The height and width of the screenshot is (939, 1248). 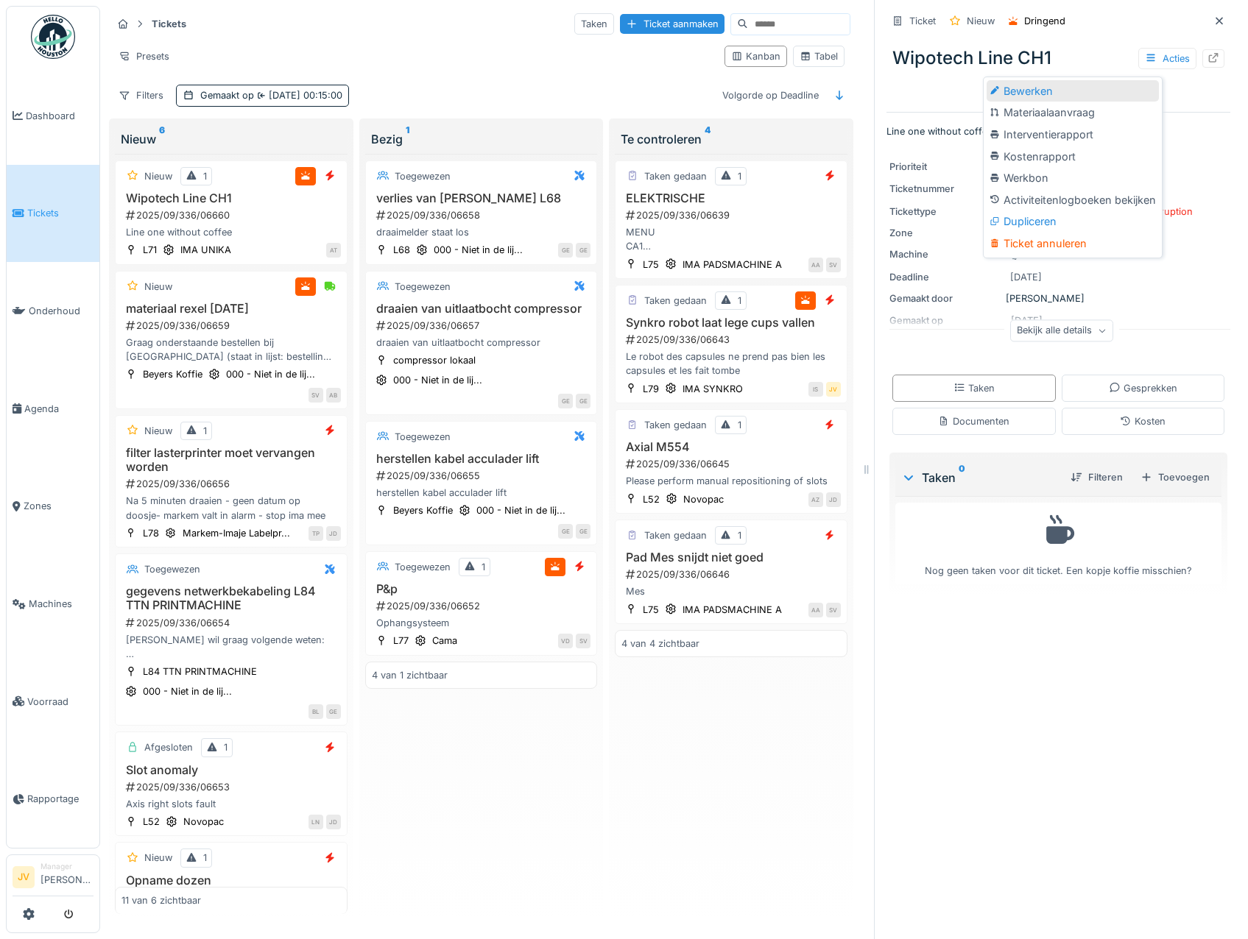 What do you see at coordinates (733, 339) in the screenshot?
I see `div: 2025/09/336/06643` at bounding box center [733, 339].